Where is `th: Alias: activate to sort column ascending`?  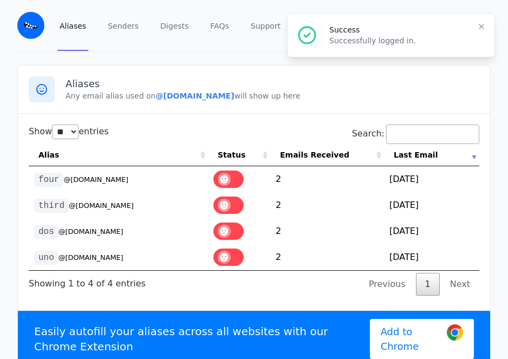 th: Alias: activate to sort column ascending is located at coordinates (118, 155).